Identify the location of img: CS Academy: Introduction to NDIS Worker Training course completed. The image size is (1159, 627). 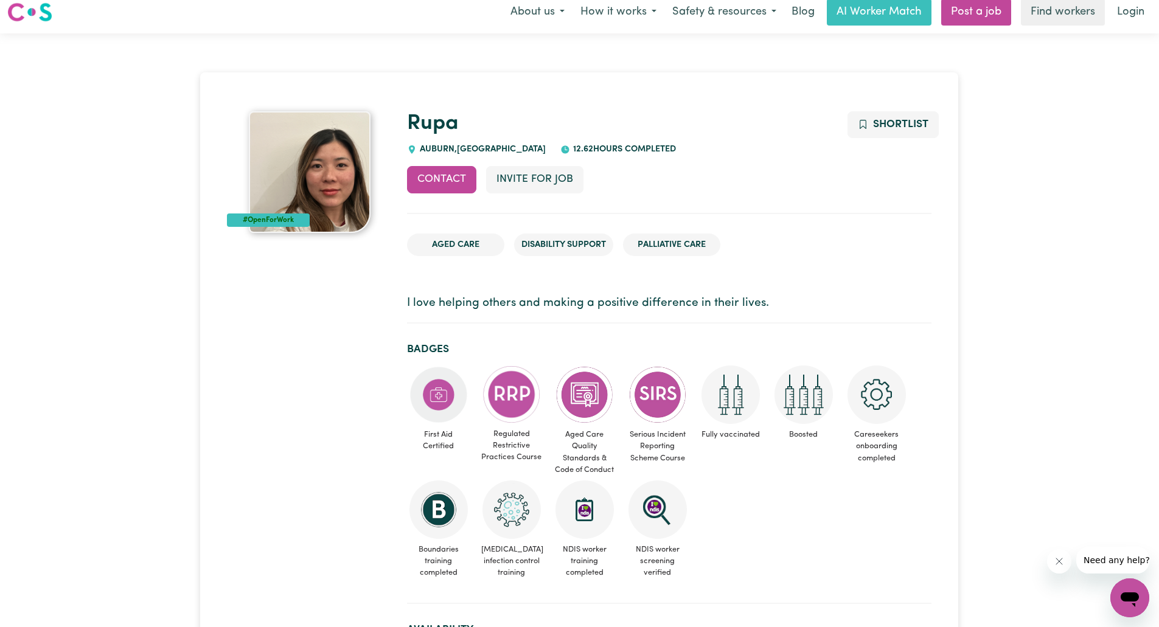
(585, 510).